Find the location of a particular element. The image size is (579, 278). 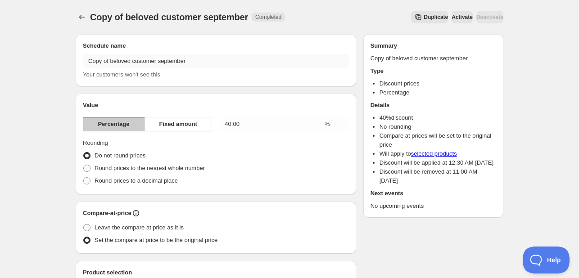

p: Copy of beloved customer september is located at coordinates (433, 59).